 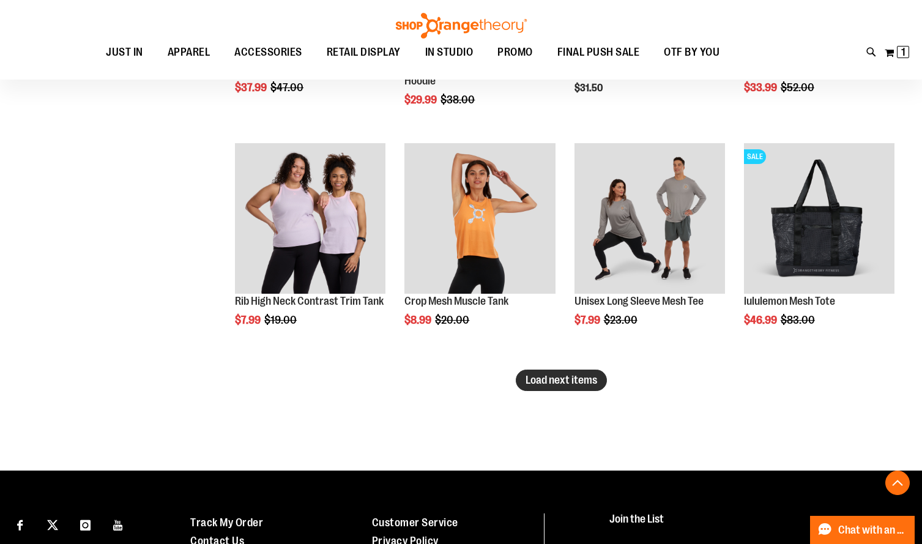 What do you see at coordinates (621, 320) in the screenshot?
I see `span: $23.00` at bounding box center [621, 320].